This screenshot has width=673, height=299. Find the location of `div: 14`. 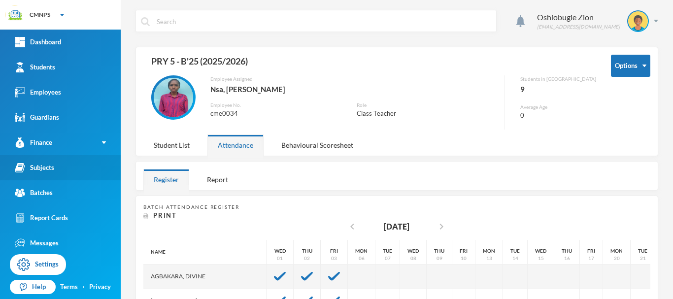

div: 14 is located at coordinates (516, 258).